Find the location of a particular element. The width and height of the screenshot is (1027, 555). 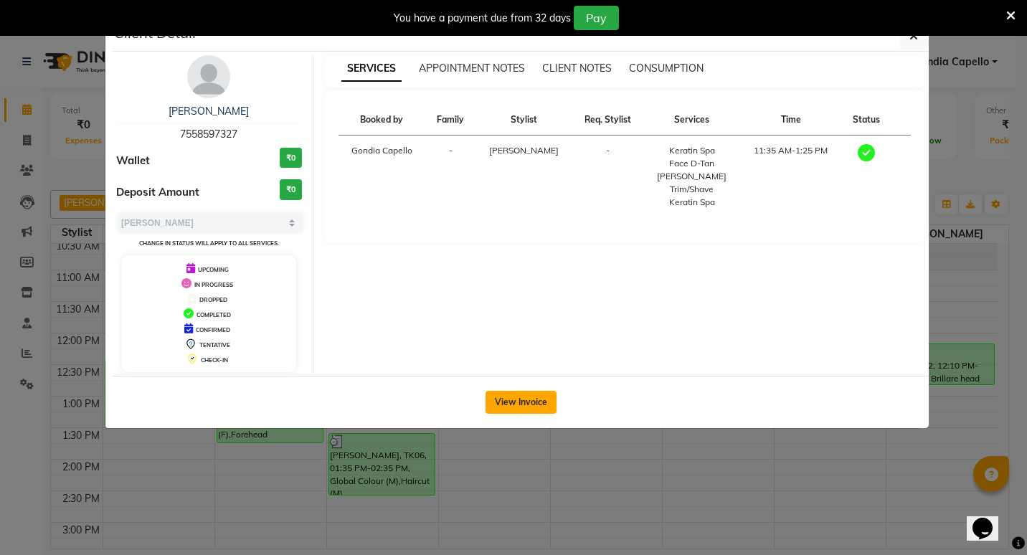

span: Deposit Amount is located at coordinates (158, 192).